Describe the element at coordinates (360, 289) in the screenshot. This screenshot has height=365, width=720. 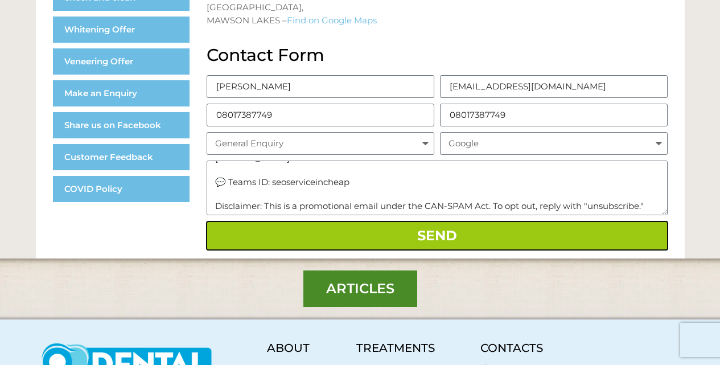
I see `a: Articles` at that location.